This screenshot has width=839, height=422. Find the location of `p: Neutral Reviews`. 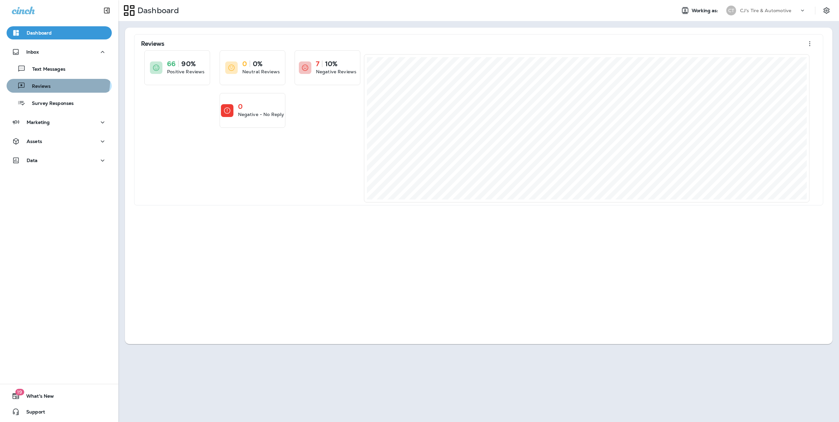

p: Neutral Reviews is located at coordinates (261, 72).